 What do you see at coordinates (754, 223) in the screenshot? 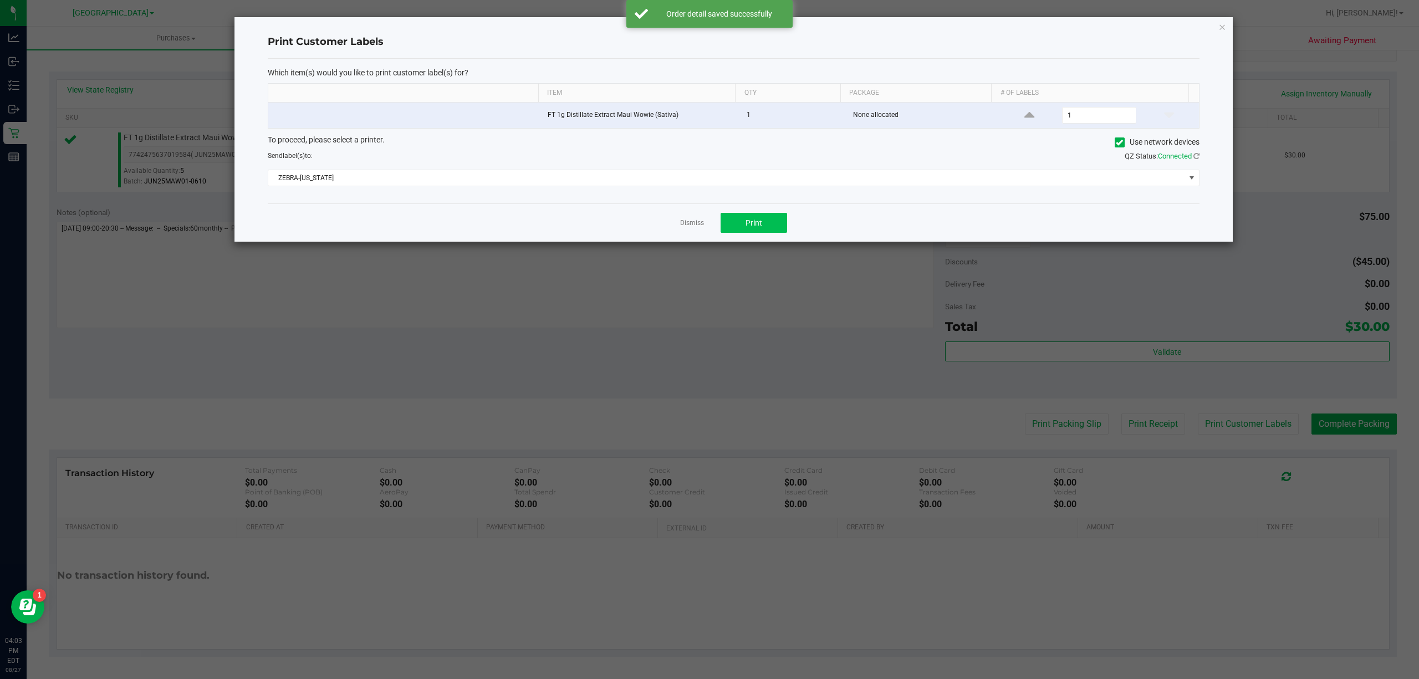
I see `span: Print` at bounding box center [754, 223].